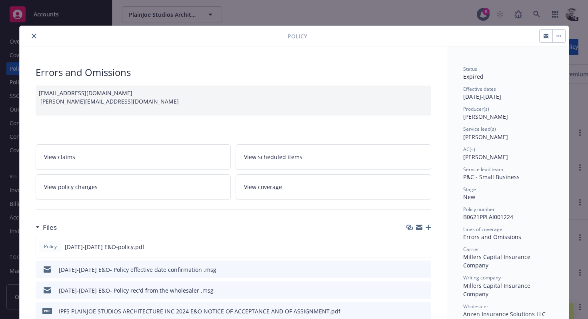 This screenshot has height=319, width=588. Describe the element at coordinates (482, 278) in the screenshot. I see `span: Writing company` at that location.